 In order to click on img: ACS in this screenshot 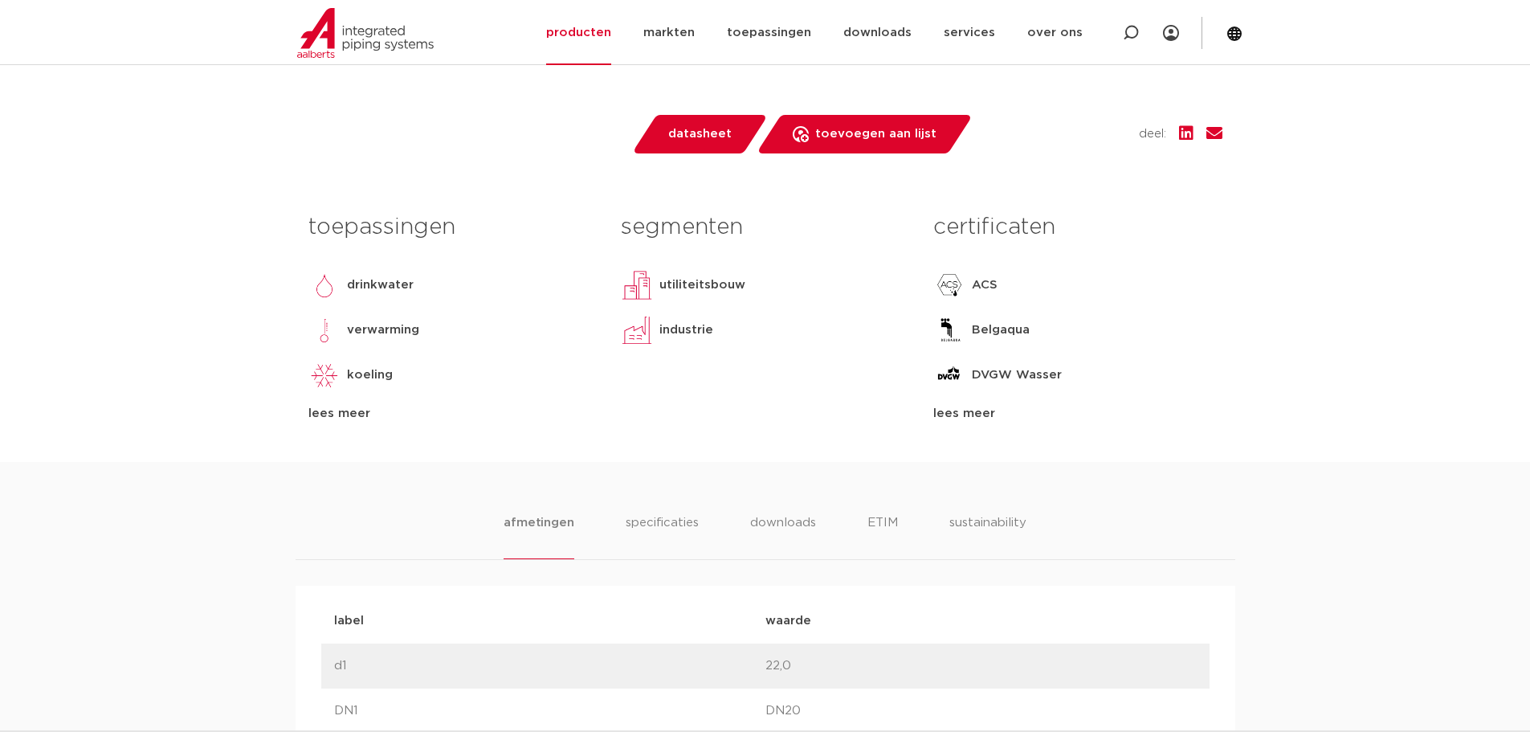, I will do `click(949, 285)`.